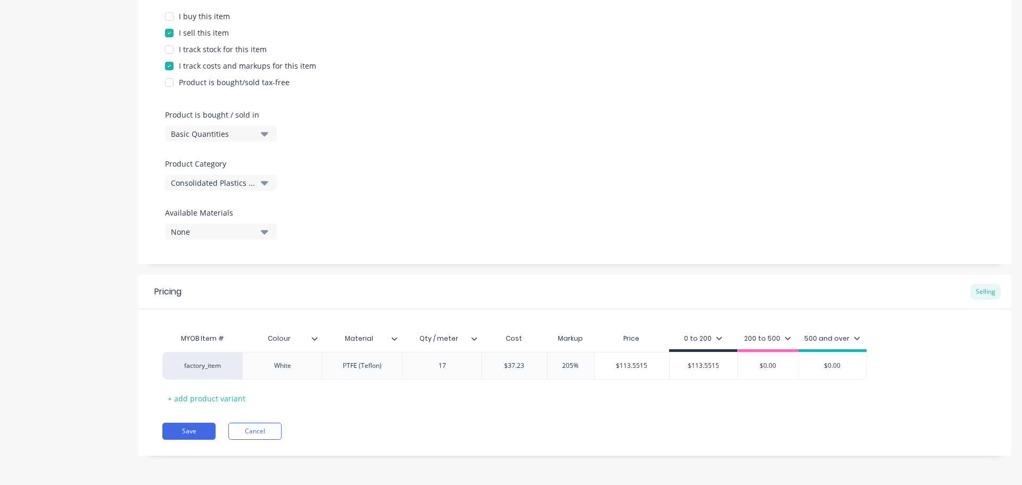 The image size is (1022, 485). I want to click on div: $37.23, so click(514, 366).